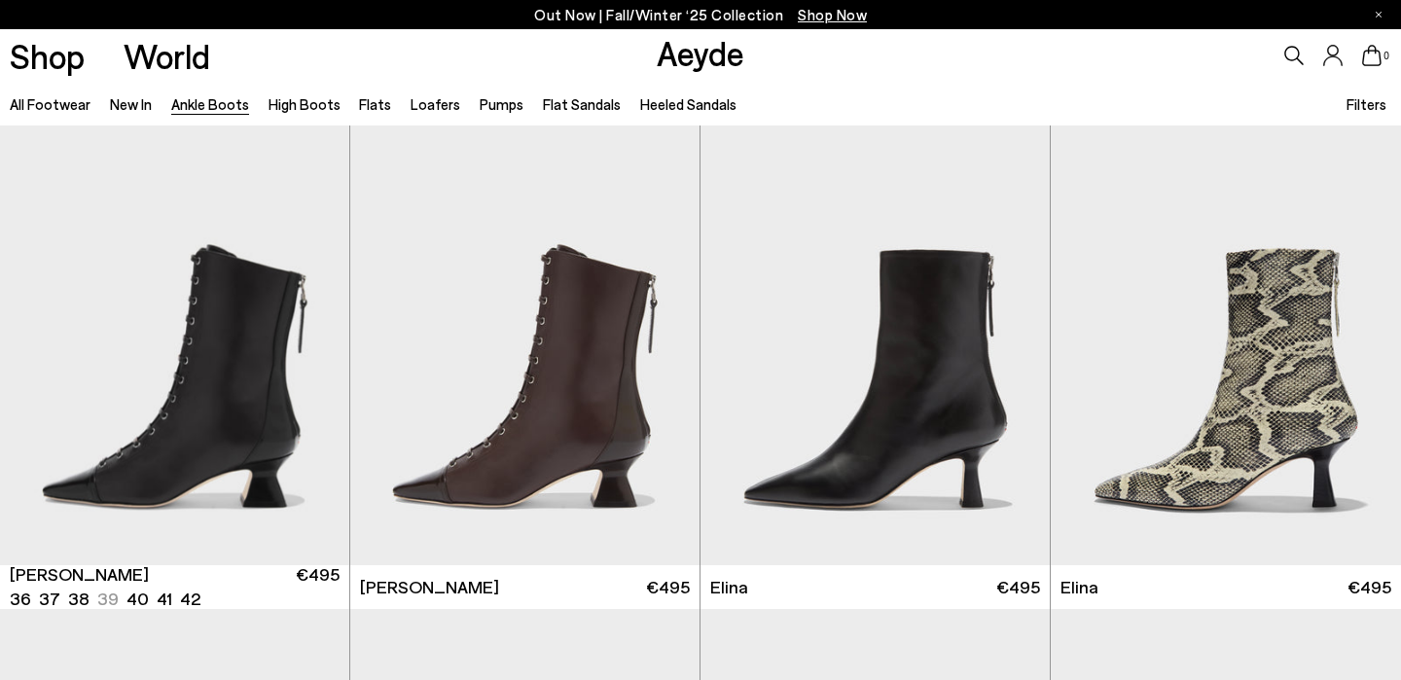 Image resolution: width=1401 pixels, height=680 pixels. What do you see at coordinates (1386, 55) in the screenshot?
I see `span: 0` at bounding box center [1386, 55].